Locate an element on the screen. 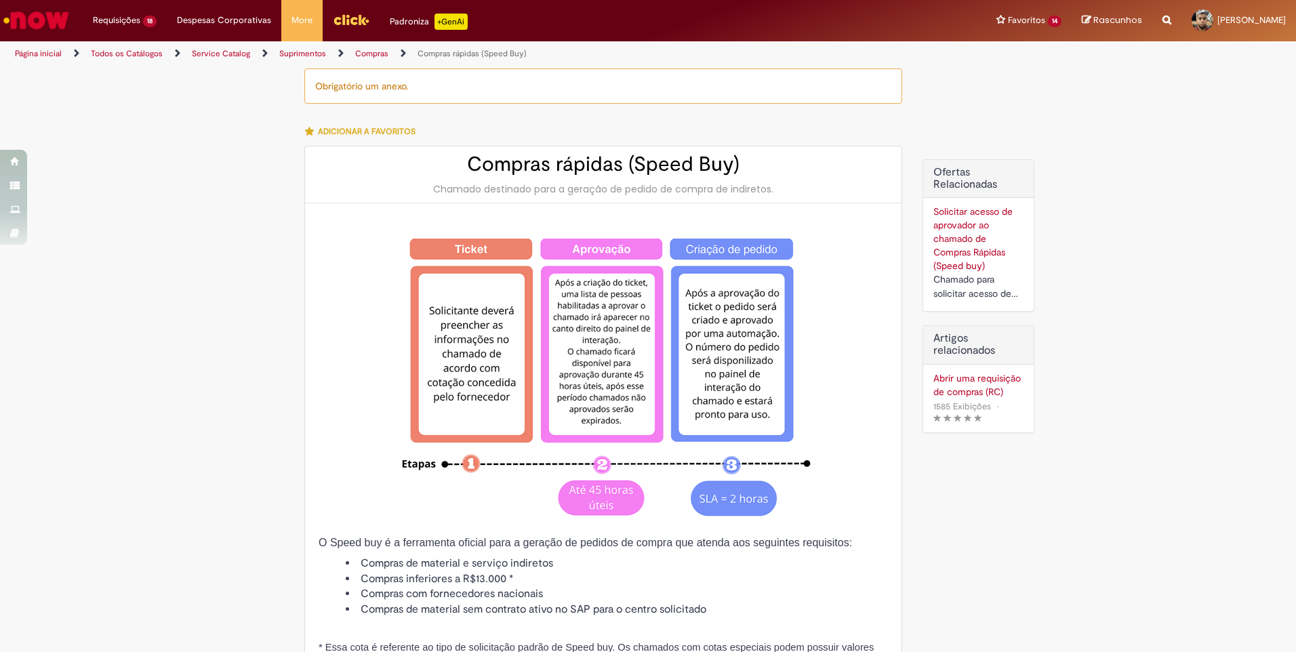  div: Chamado para solicitar acesso de aprovador ao ticket de Speed buy is located at coordinates (978, 287).